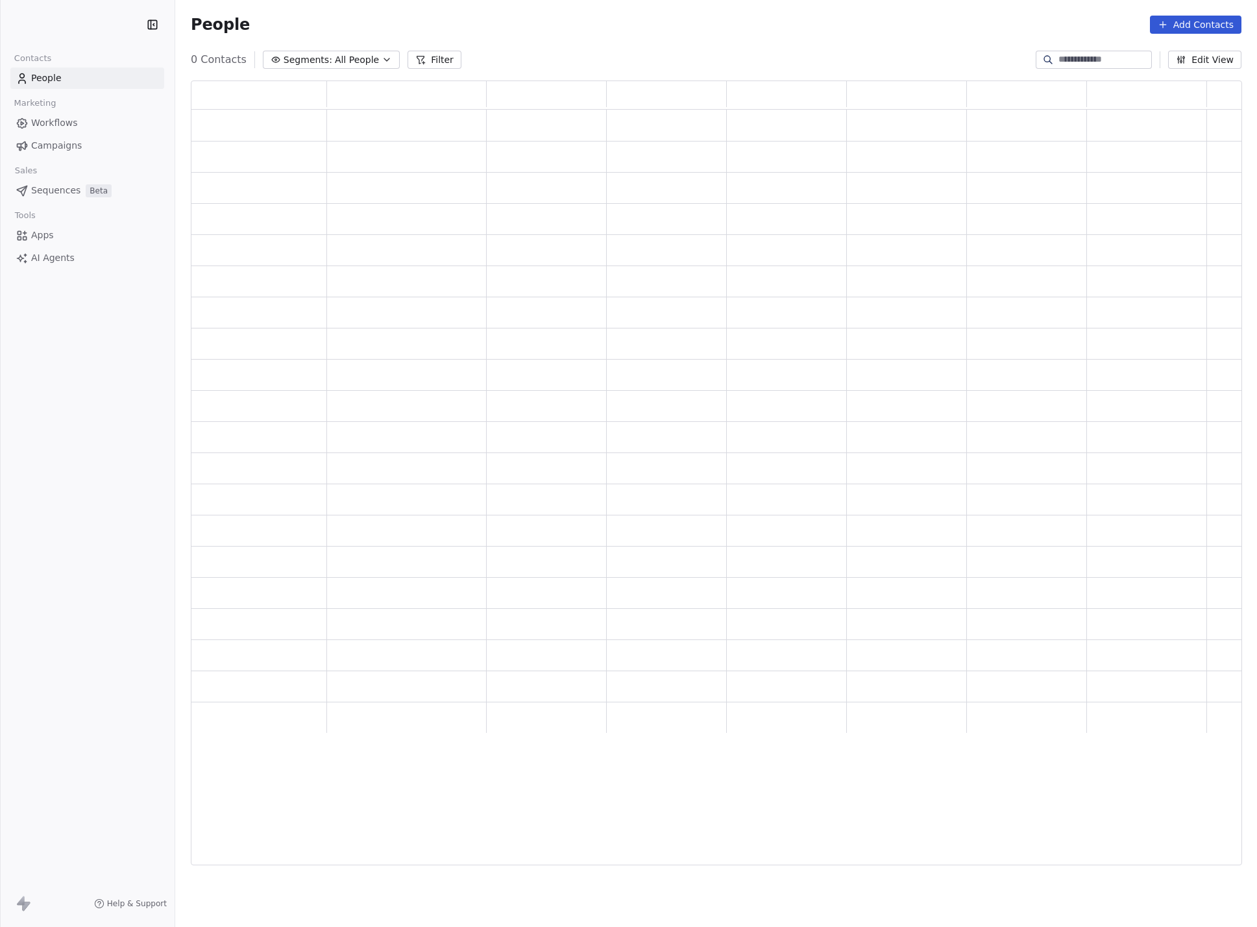  I want to click on span: Sequences, so click(56, 190).